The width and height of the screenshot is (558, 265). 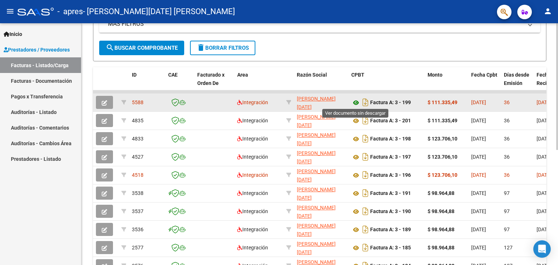 I want to click on span: Buscar Comprobante, so click(x=142, y=48).